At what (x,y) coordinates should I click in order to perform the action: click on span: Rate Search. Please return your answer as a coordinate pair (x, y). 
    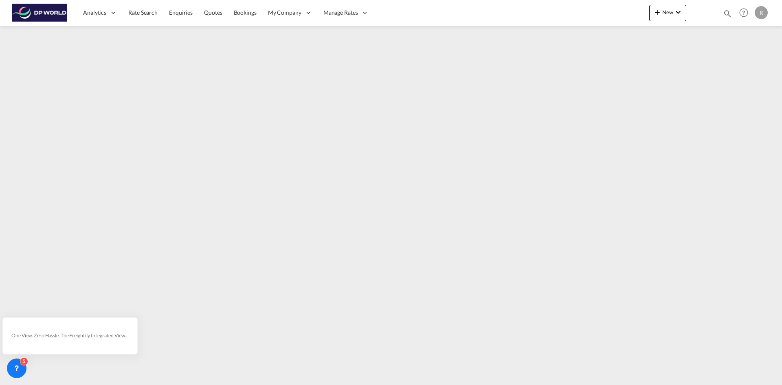
    Looking at the image, I should click on (143, 12).